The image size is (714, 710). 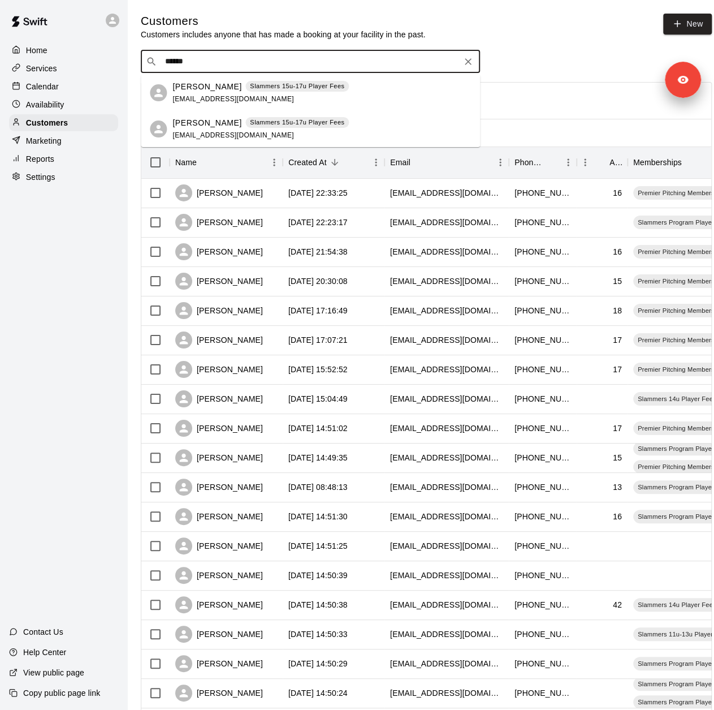 I want to click on div: chasegruner@gmail.com, so click(x=447, y=487).